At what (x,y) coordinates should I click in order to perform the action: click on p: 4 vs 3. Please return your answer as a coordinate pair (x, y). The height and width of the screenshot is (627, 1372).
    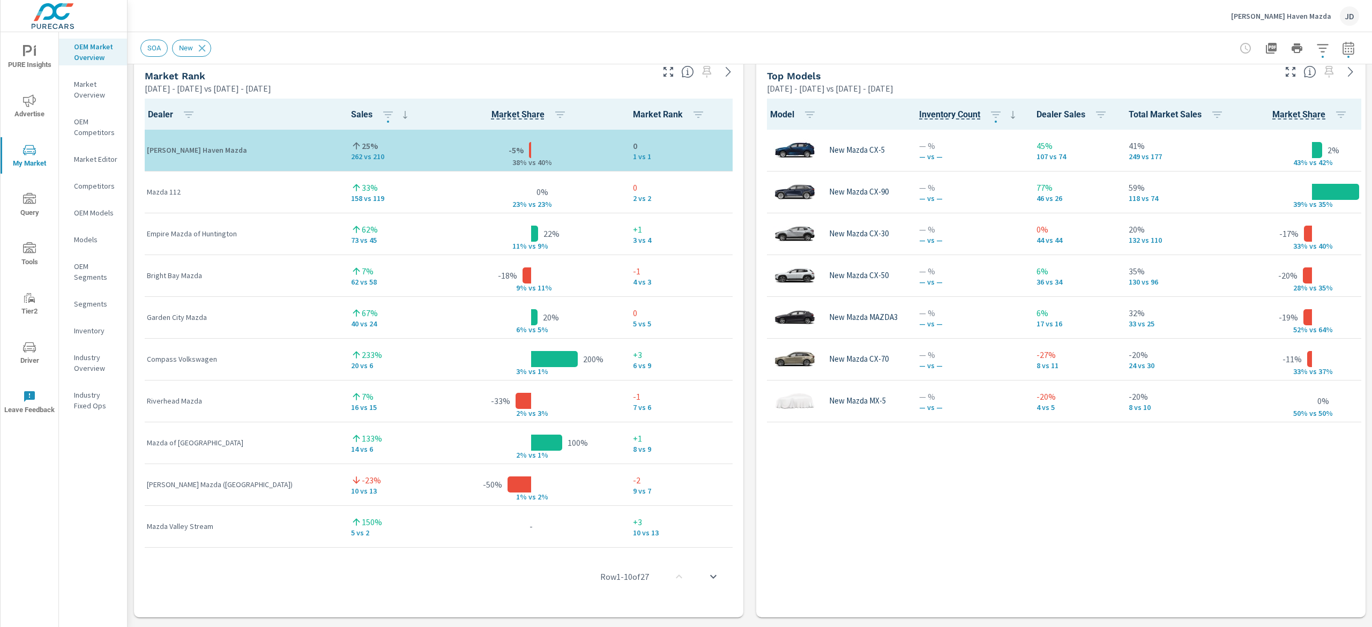
    Looking at the image, I should click on (682, 282).